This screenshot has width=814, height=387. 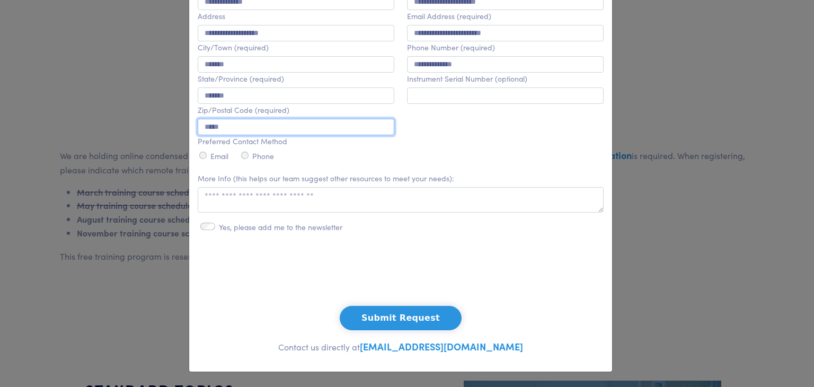 What do you see at coordinates (241, 78) in the screenshot?
I see `label: State/Province (required)` at bounding box center [241, 78].